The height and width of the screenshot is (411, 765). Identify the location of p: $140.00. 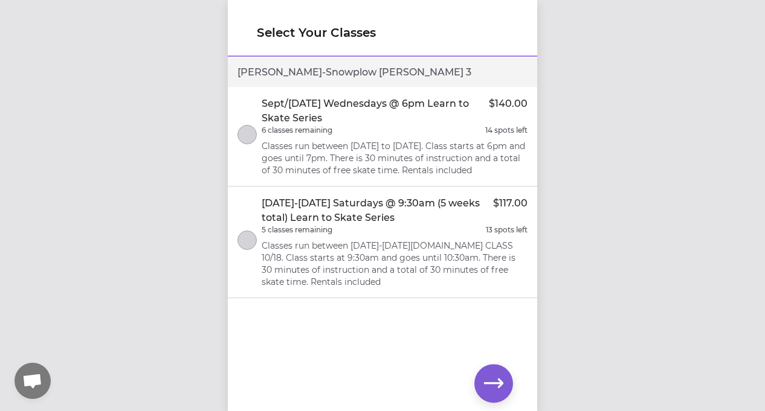
(508, 111).